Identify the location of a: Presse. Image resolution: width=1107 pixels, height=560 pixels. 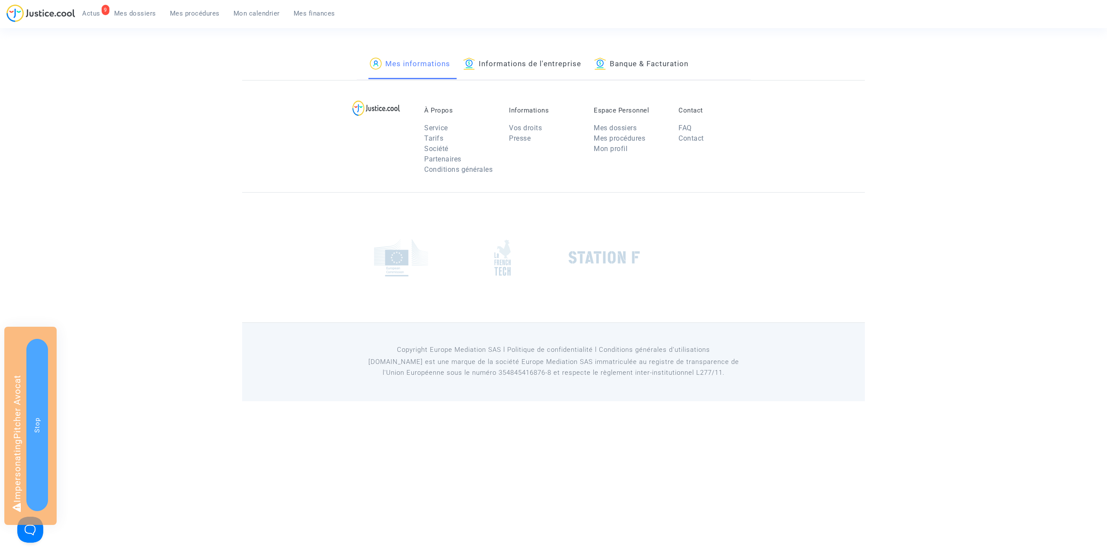
(520, 138).